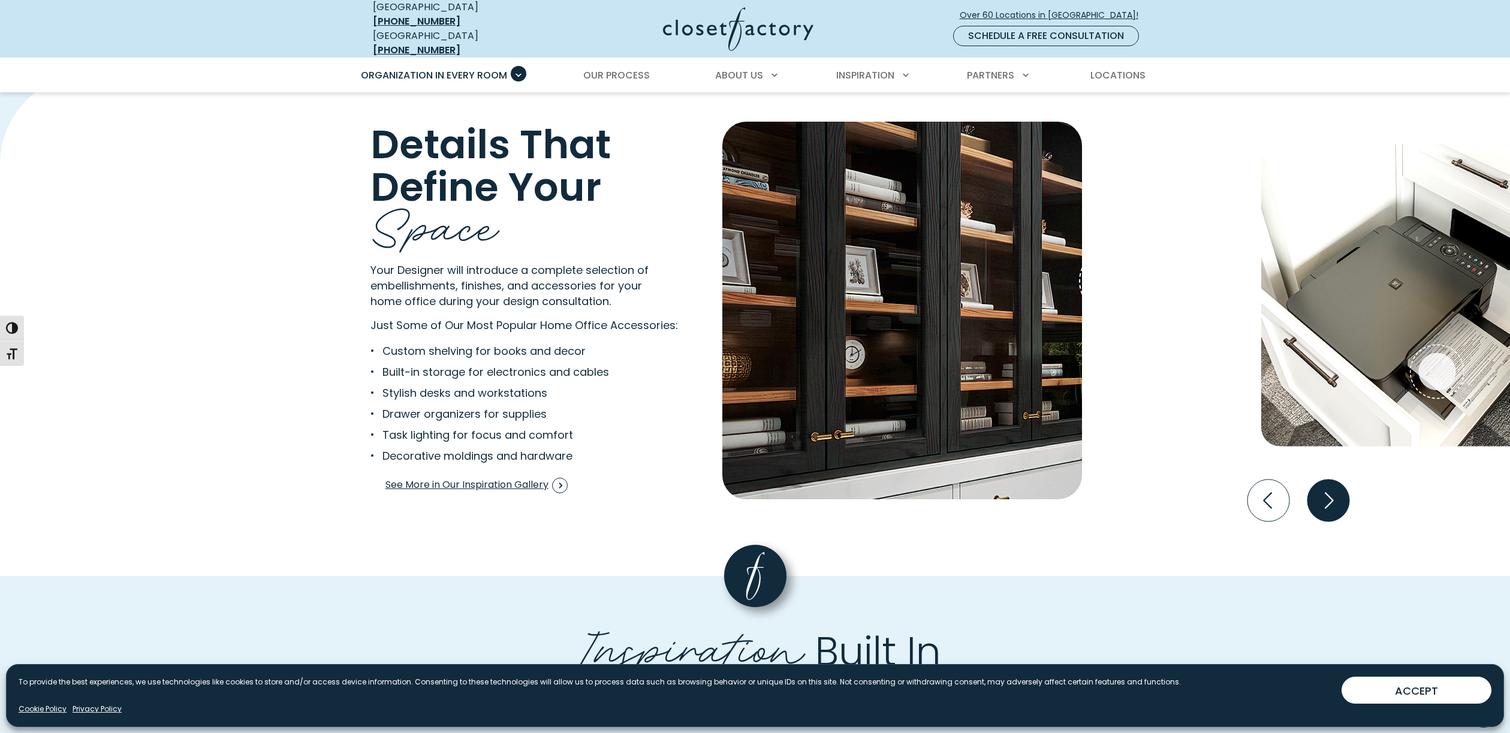 The height and width of the screenshot is (733, 1510). I want to click on li: Custom shelving for books and decor, so click(507, 351).